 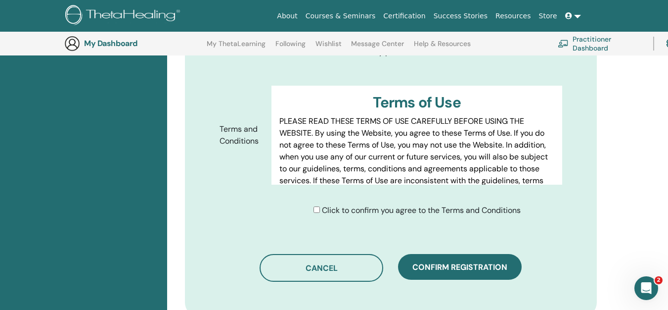 What do you see at coordinates (328, 47) in the screenshot?
I see `a: Wishlist` at bounding box center [328, 47].